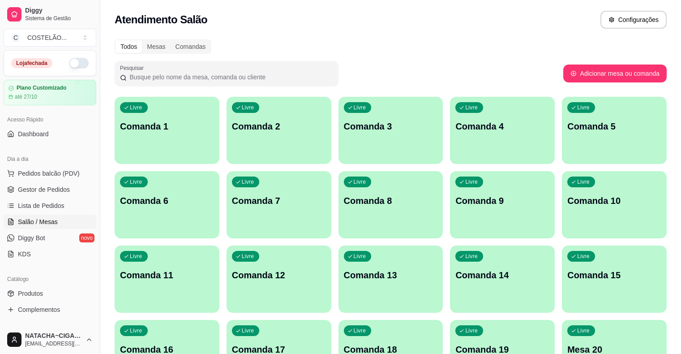  I want to click on button: Pedidos balcão (PDV), so click(50, 173).